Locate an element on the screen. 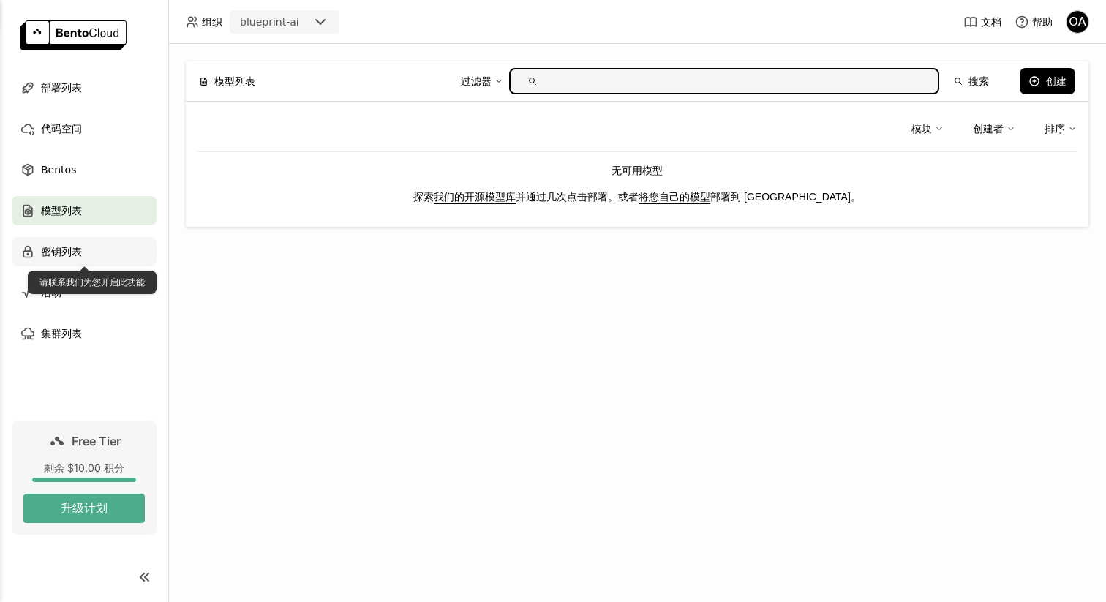 This screenshot has width=1106, height=602. div: OnlyKit Alex is located at coordinates (1077, 22).